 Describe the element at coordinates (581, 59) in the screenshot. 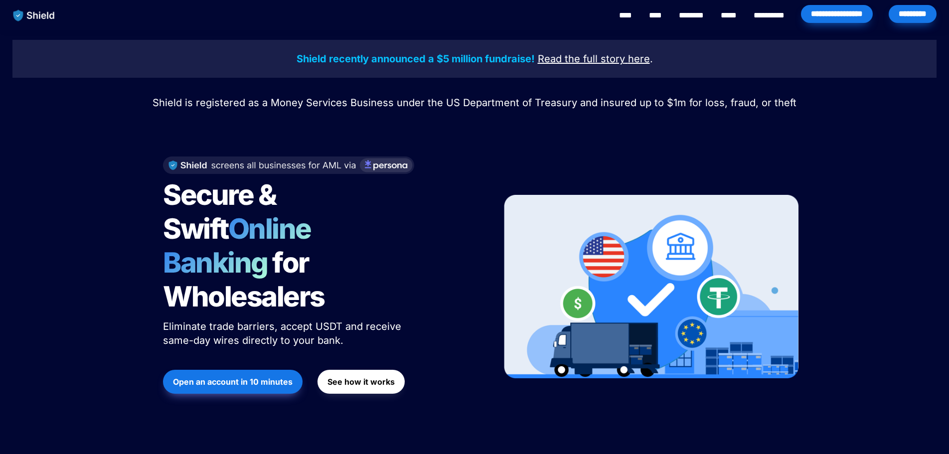

I see `u: Read the full story` at that location.